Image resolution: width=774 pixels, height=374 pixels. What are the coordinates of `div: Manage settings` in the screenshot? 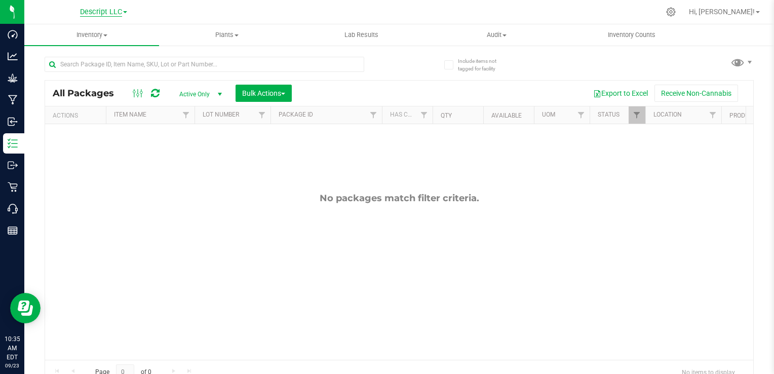 It's located at (671, 12).